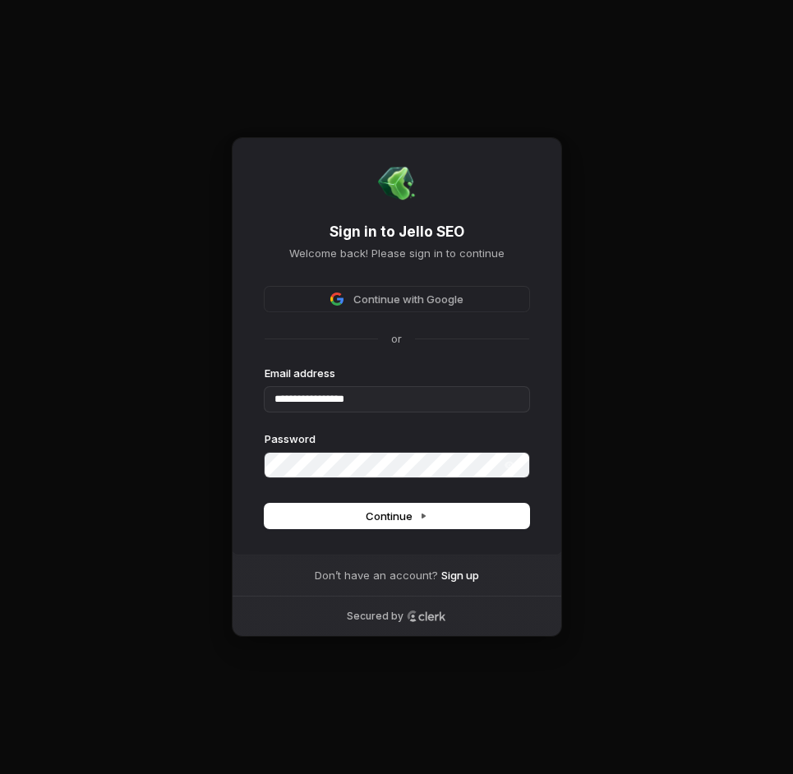 This screenshot has height=774, width=793. I want to click on span: Continue with Google, so click(408, 299).